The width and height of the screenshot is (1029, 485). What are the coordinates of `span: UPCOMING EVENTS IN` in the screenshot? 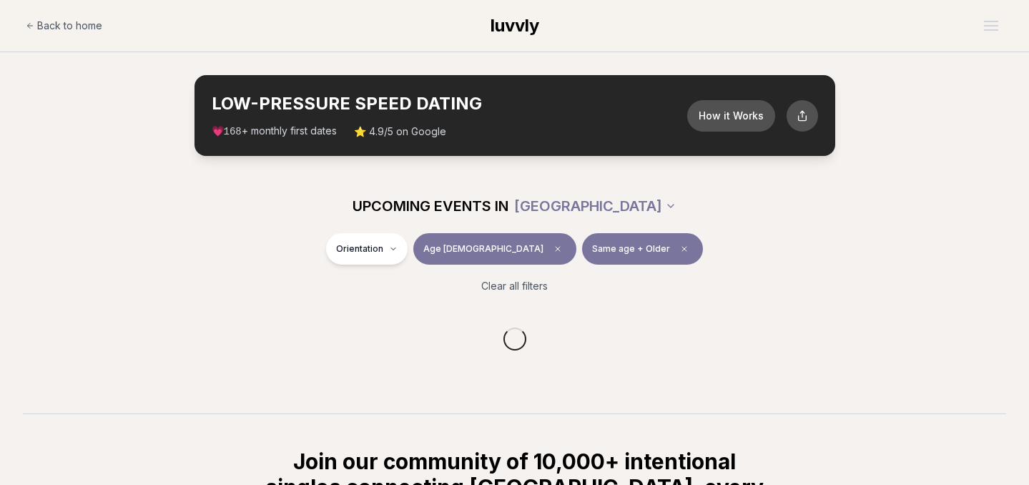 It's located at (430, 206).